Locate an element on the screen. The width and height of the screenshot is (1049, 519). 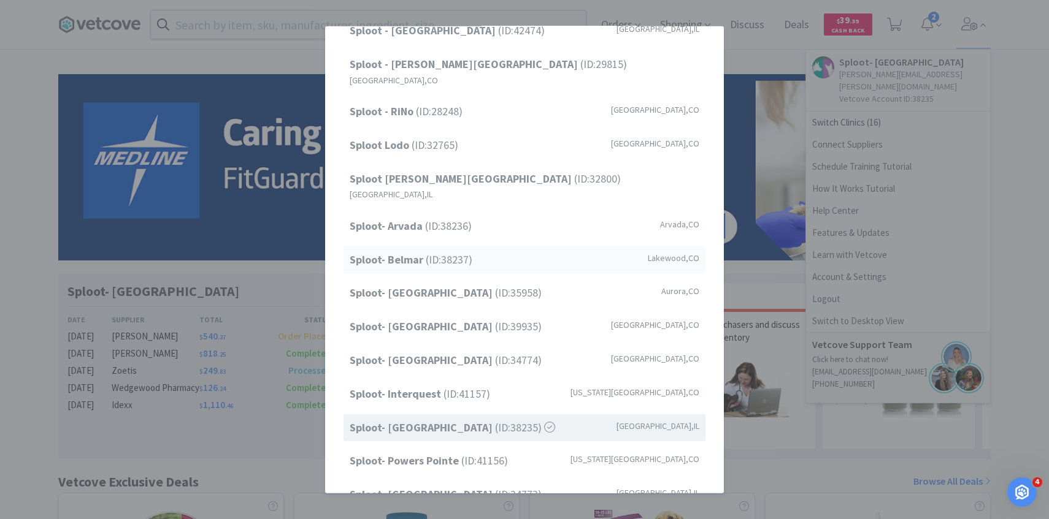
strong: Sploot- Powers Pointe is located at coordinates (405, 461).